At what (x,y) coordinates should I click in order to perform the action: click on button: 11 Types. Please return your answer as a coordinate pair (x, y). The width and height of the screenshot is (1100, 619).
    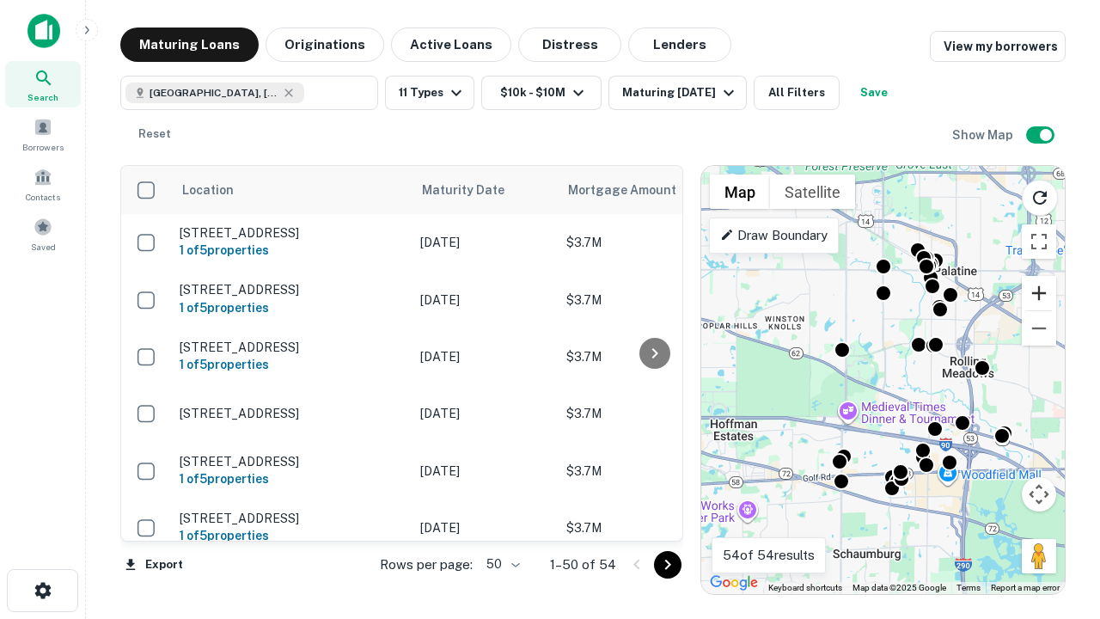
    Looking at the image, I should click on (430, 93).